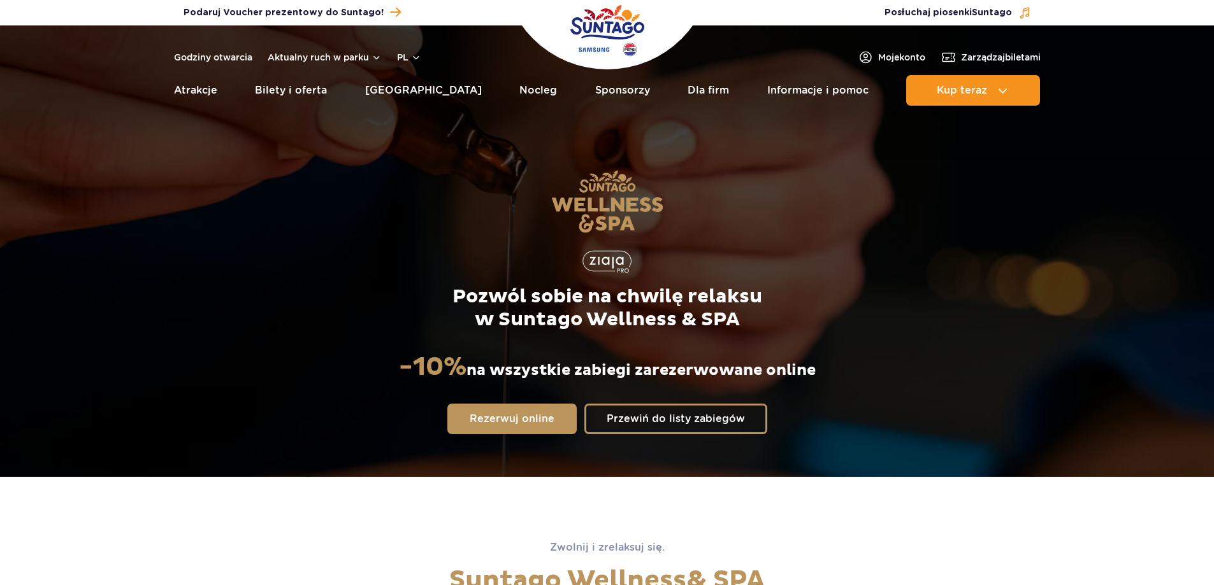 The height and width of the screenshot is (585, 1214). What do you see at coordinates (817, 90) in the screenshot?
I see `a: Informacje i pomoc` at bounding box center [817, 90].